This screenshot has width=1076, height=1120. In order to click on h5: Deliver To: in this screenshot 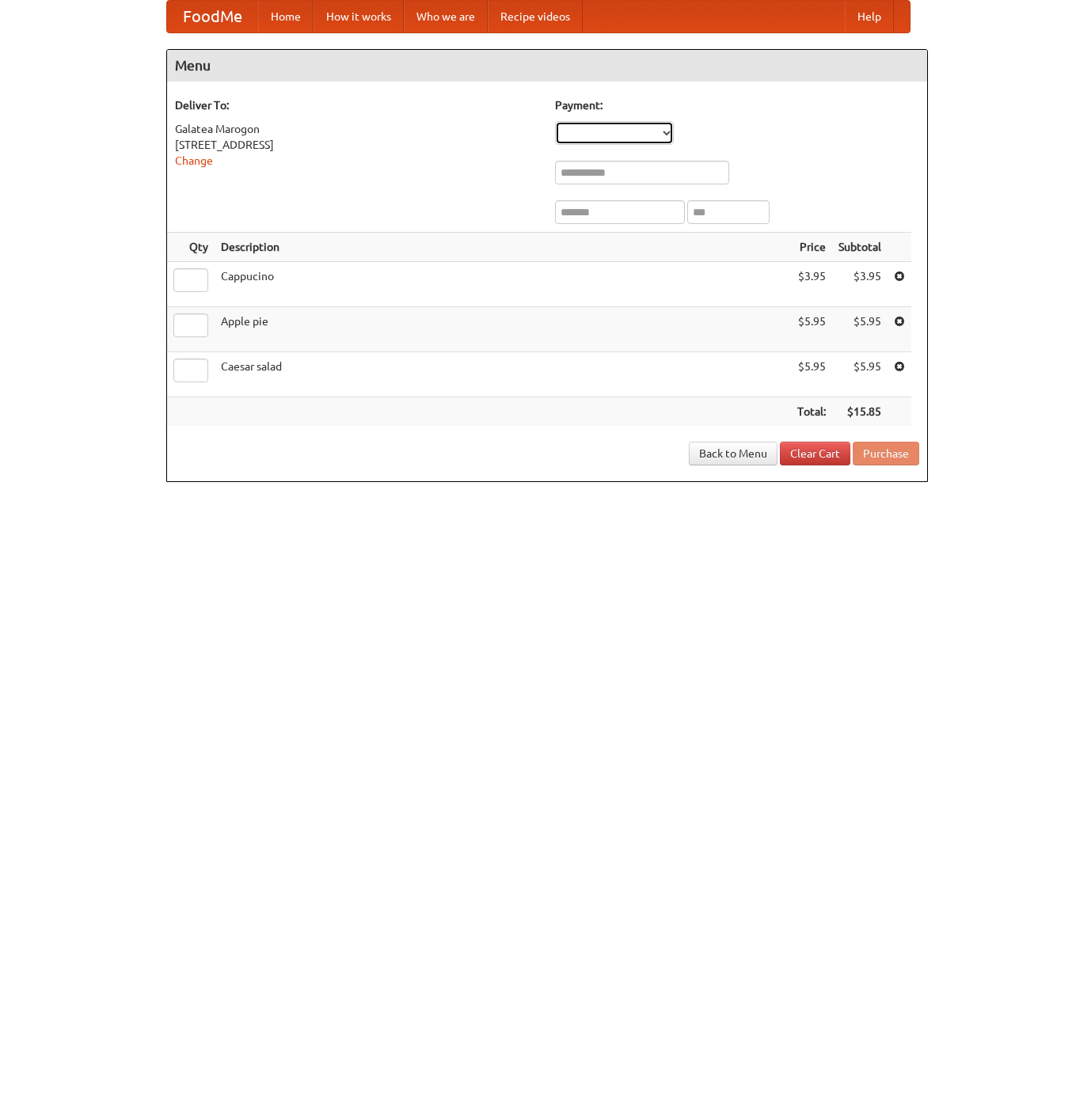, I will do `click(357, 105)`.